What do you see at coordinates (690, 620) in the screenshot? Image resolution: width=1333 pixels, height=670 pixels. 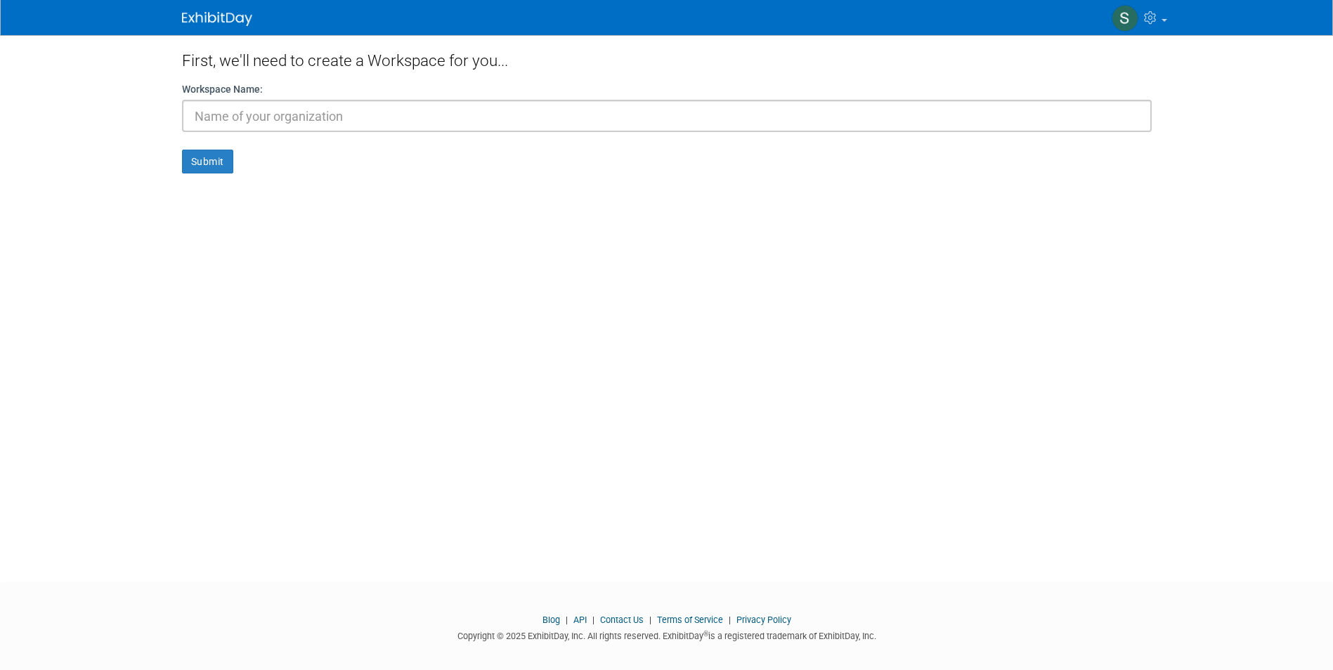 I see `a: Terms of Service` at bounding box center [690, 620].